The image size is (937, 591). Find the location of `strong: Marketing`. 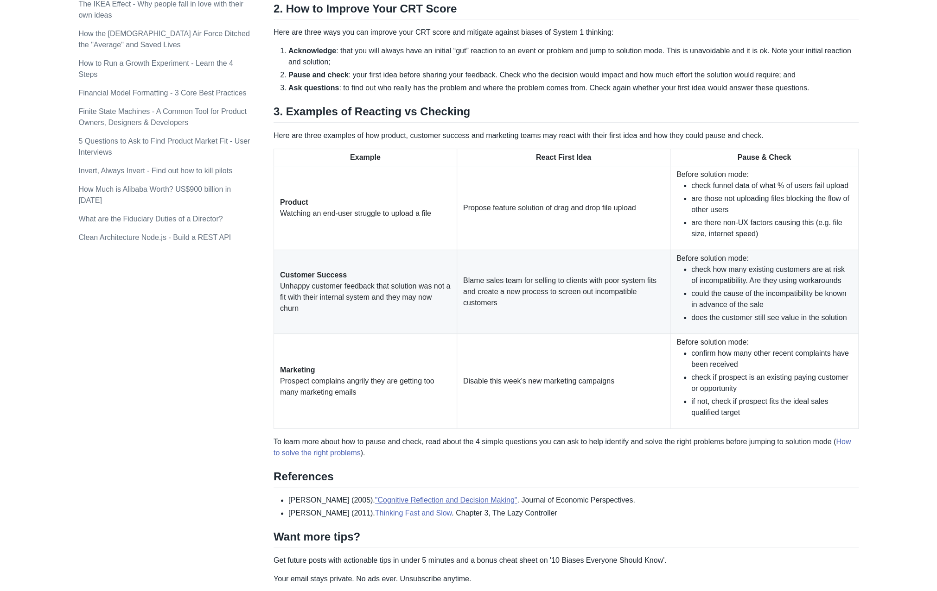

strong: Marketing is located at coordinates (298, 370).